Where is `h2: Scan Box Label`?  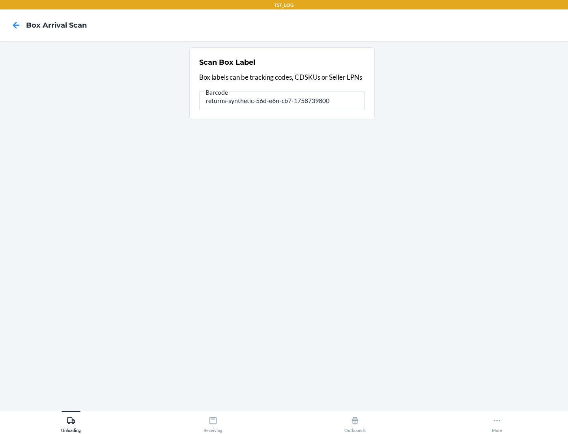 h2: Scan Box Label is located at coordinates (227, 62).